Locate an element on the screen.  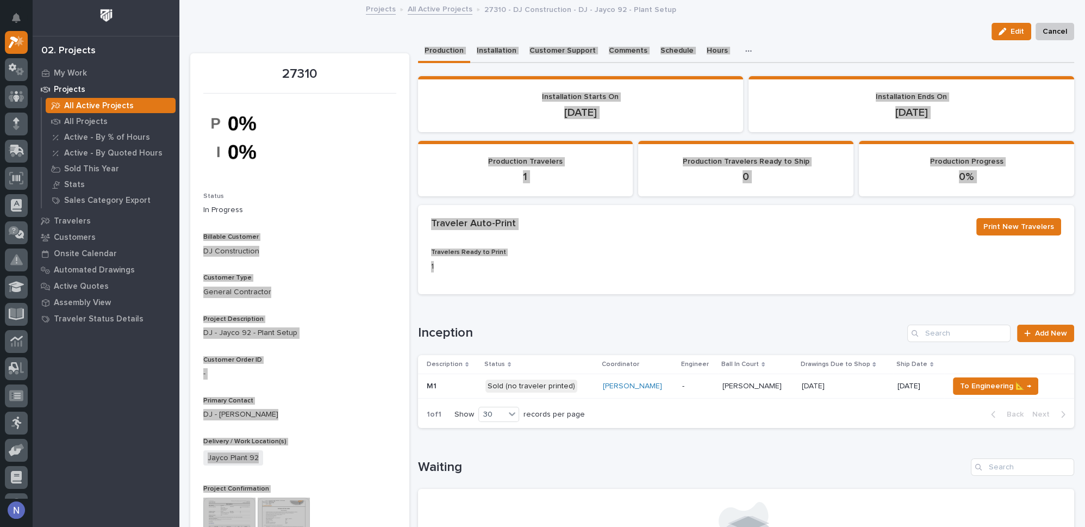
p: Sales Category Export is located at coordinates (107, 201).